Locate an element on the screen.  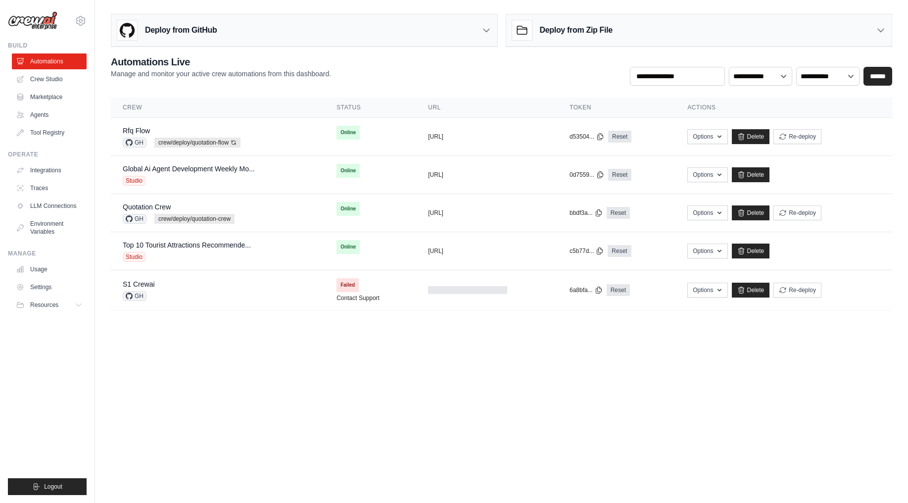
img: Logo is located at coordinates (33, 21).